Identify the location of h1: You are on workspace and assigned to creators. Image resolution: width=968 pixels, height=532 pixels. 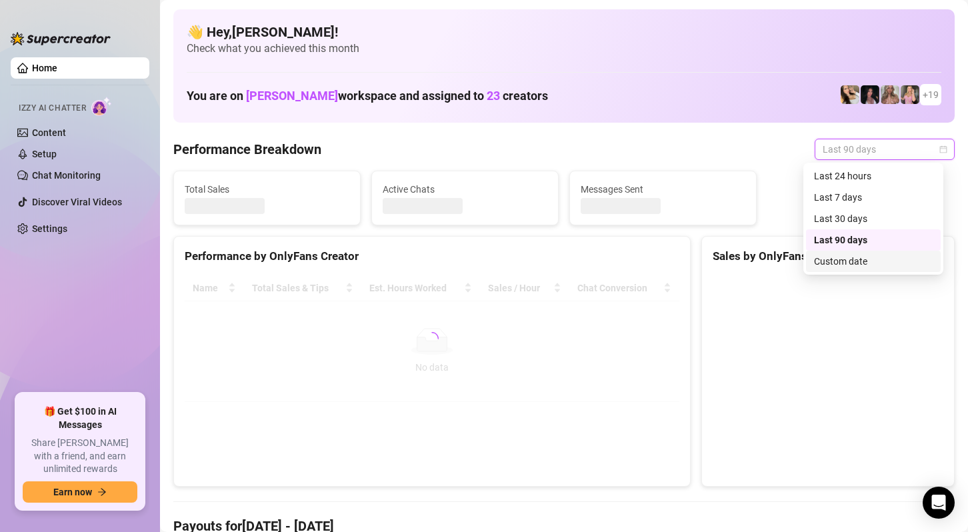
(367, 96).